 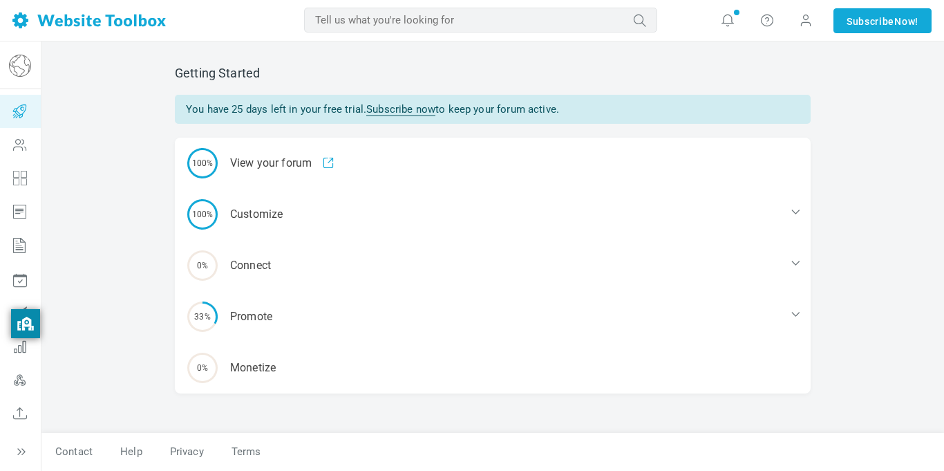 I want to click on a: Subscribe now, so click(x=401, y=109).